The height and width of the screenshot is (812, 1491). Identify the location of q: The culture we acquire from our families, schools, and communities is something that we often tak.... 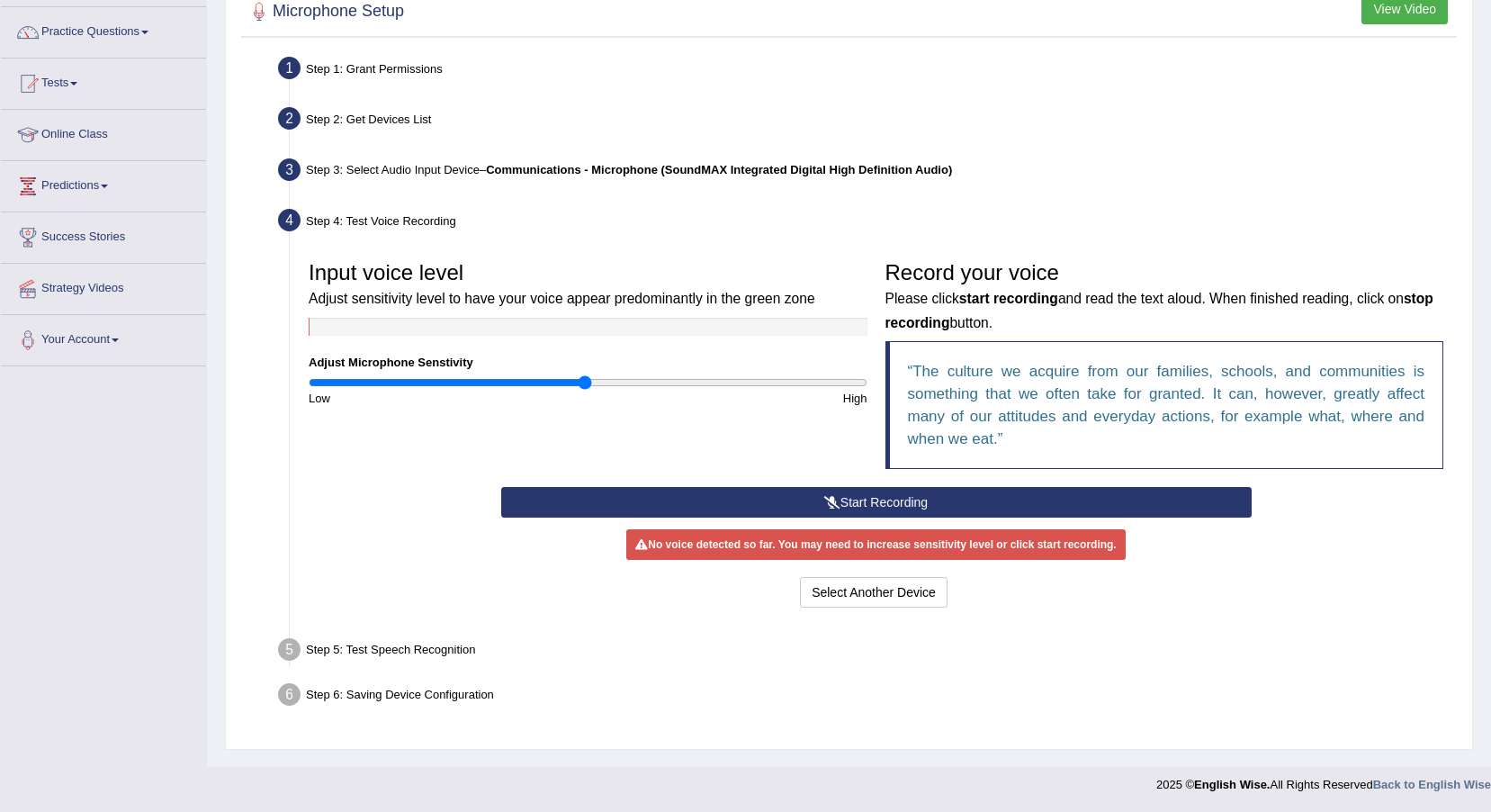
(1166, 405).